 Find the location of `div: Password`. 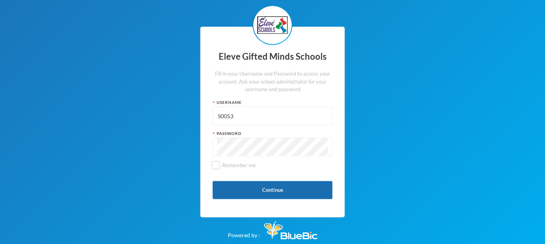

div: Password is located at coordinates (272, 134).